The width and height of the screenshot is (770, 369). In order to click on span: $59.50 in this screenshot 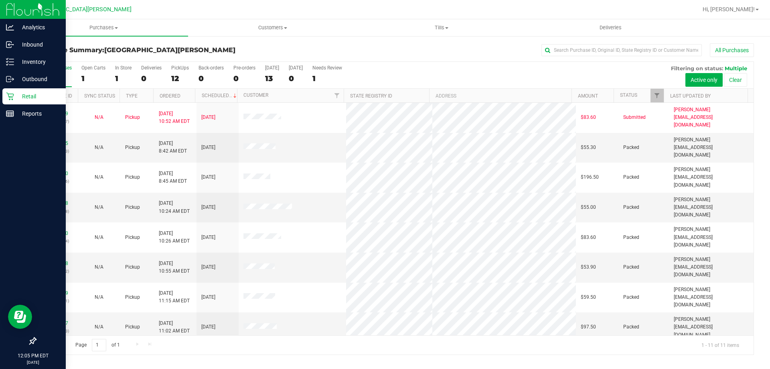, I will do `click(589, 297)`.